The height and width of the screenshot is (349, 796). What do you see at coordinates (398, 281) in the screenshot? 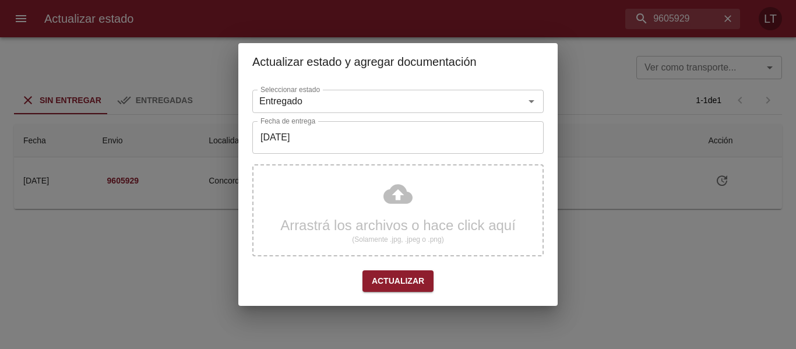
I see `span: Actualizar` at bounding box center [398, 281].